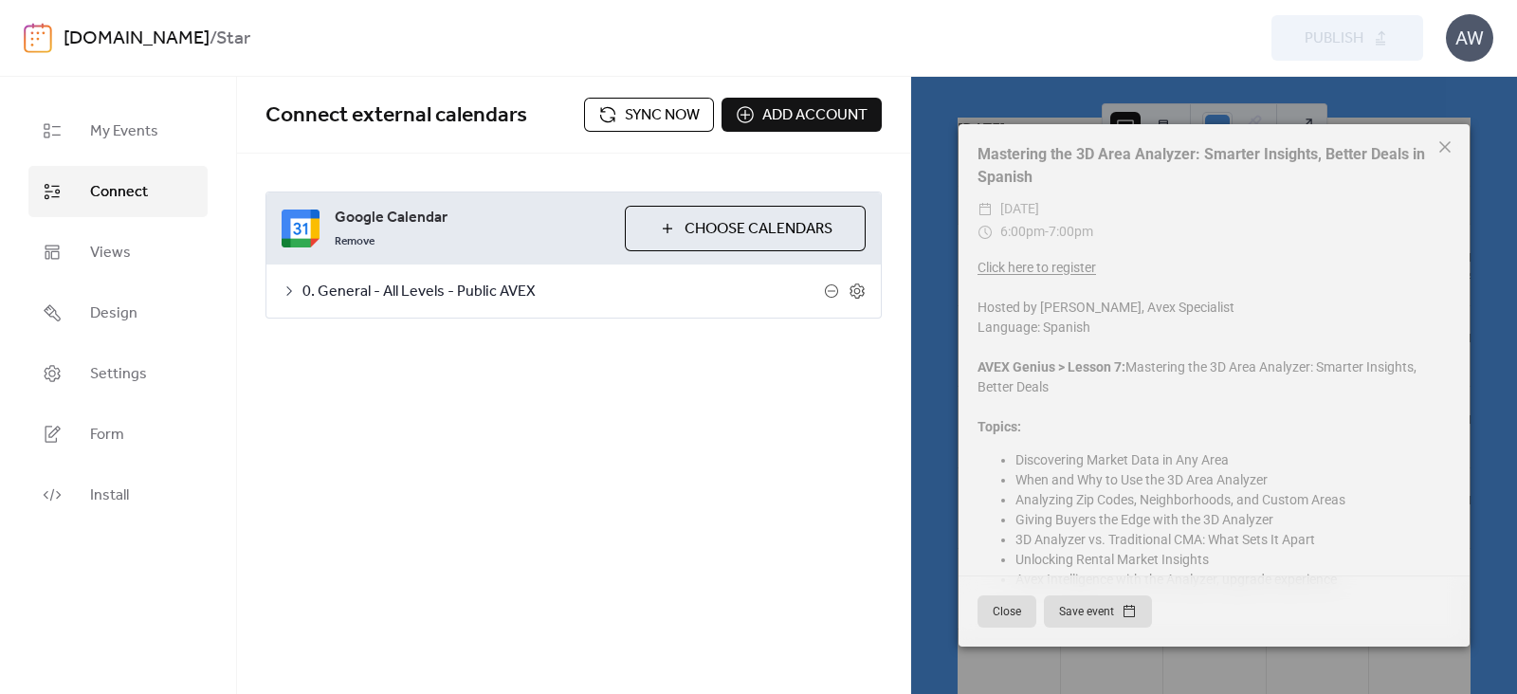  What do you see at coordinates (1233, 500) in the screenshot?
I see `li: Analyzing Zip Codes, Neighborhoods, and Custom Areas` at bounding box center [1233, 500].